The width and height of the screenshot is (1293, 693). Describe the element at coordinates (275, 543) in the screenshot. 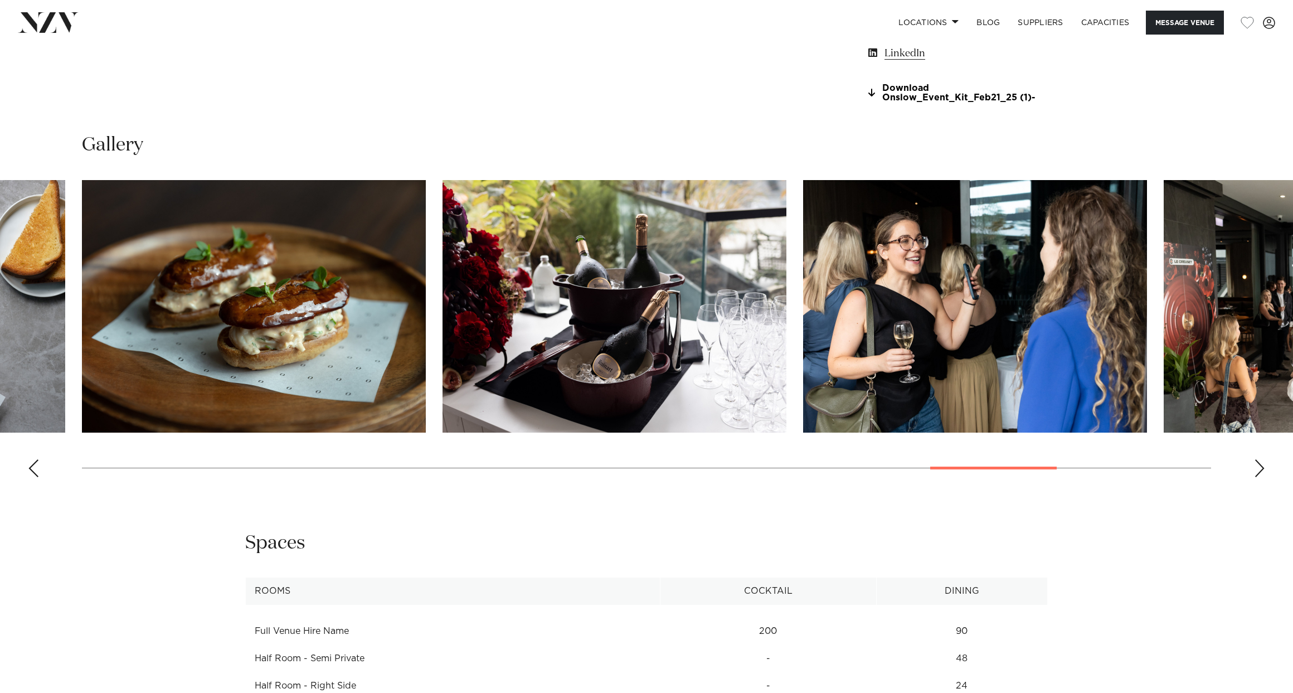

I see `h2: Spaces` at that location.